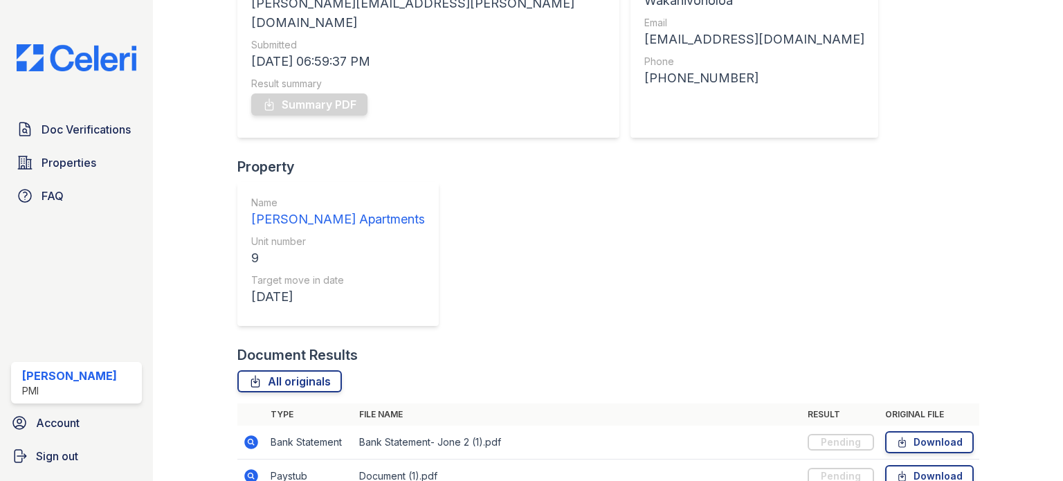 This screenshot has width=1063, height=481. Describe the element at coordinates (68, 163) in the screenshot. I see `span: Properties` at that location.